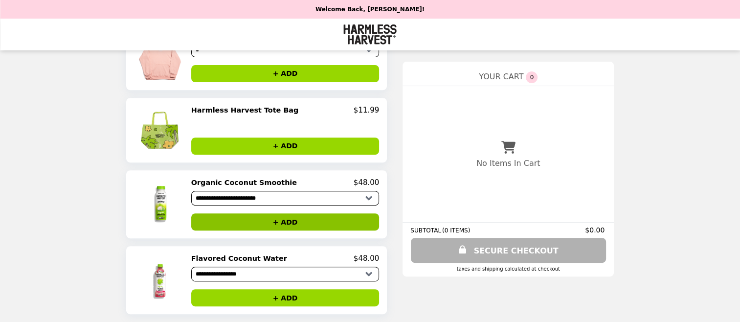 The height and width of the screenshot is (322, 740). What do you see at coordinates (161, 130) in the screenshot?
I see `img: Harmless Harvest Tote Bag` at bounding box center [161, 130].